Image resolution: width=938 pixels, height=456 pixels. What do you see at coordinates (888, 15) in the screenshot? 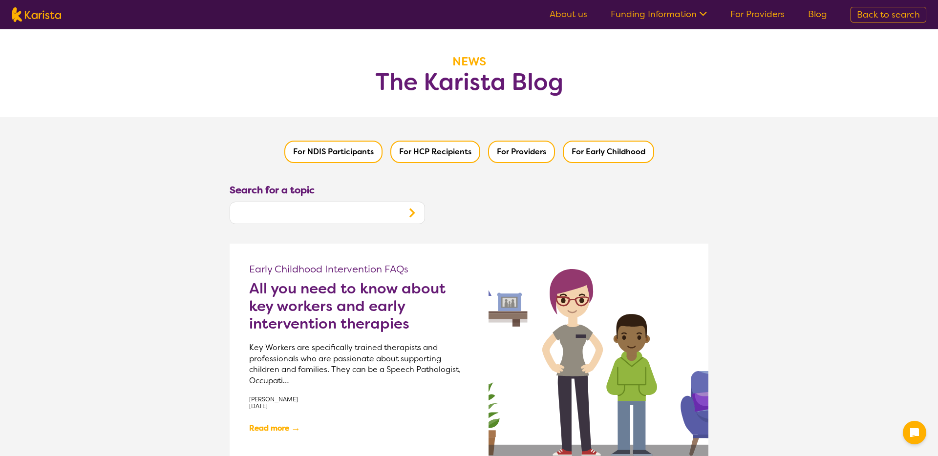
I see `a: Back to search` at bounding box center [888, 15].